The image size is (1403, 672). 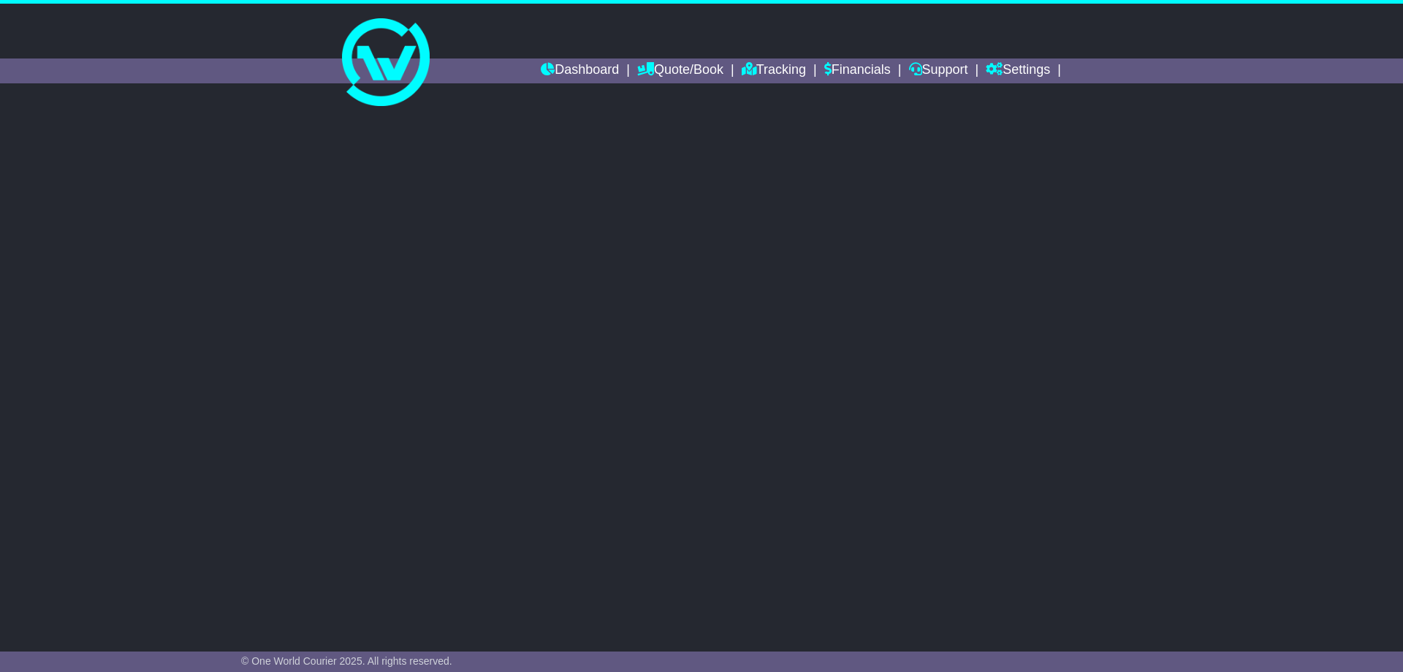 What do you see at coordinates (580, 71) in the screenshot?
I see `a: Dashboard` at bounding box center [580, 71].